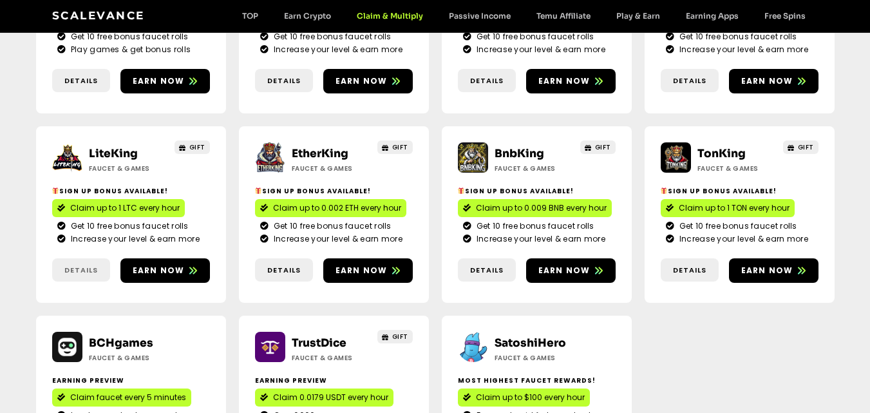 This screenshot has width=870, height=413. I want to click on a: Free Spins, so click(785, 15).